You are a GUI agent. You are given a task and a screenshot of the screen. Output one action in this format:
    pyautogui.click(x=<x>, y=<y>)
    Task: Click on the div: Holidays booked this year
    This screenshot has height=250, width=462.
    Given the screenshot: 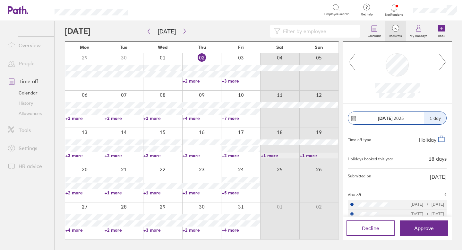 What is the action you would take?
    pyautogui.click(x=370, y=159)
    